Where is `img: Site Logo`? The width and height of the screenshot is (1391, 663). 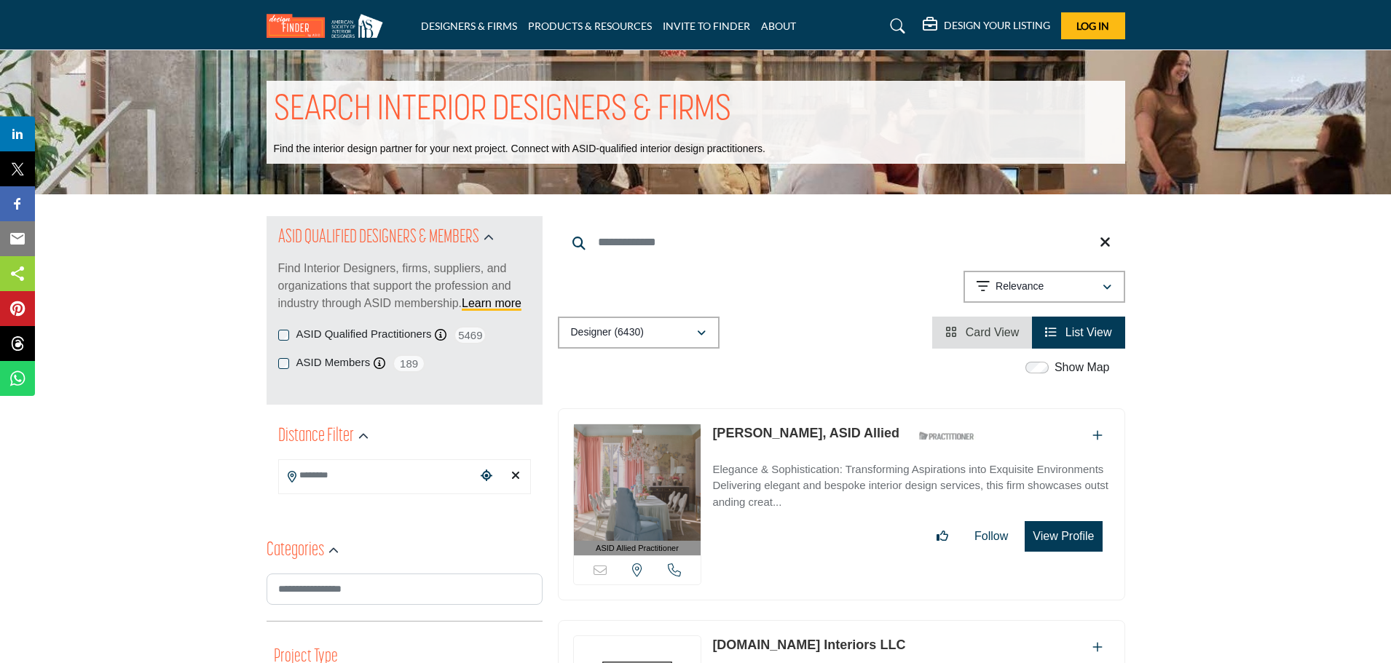 img: Site Logo is located at coordinates (328, 25).